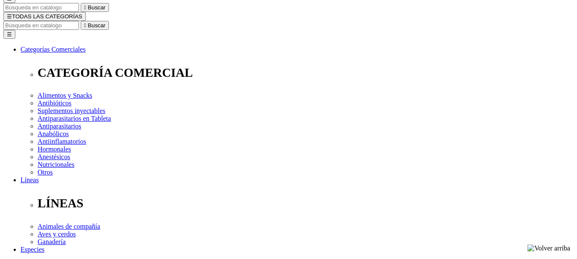 This screenshot has height=259, width=577. What do you see at coordinates (44, 16) in the screenshot?
I see `button: ☰TODAS LAS CATEGORÍAS` at bounding box center [44, 16].